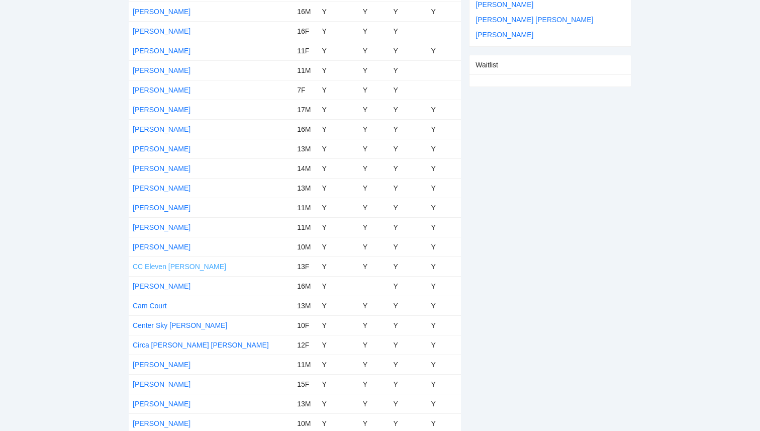  I want to click on td: 14M, so click(305, 168).